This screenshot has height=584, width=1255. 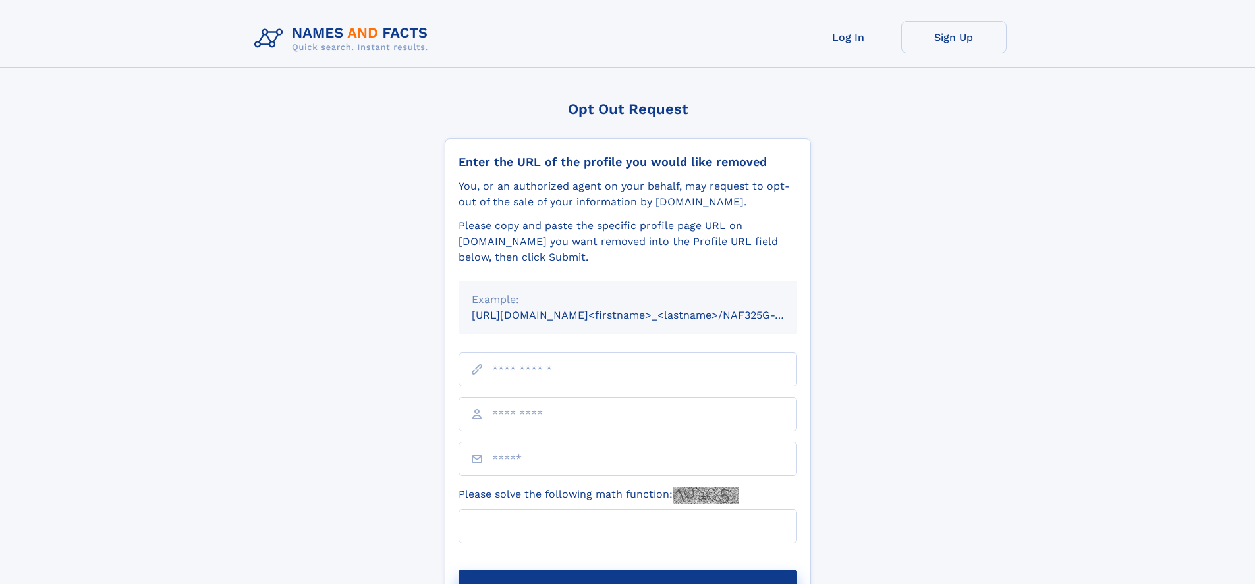 I want to click on img: Logo Names and Facts, so click(x=344, y=39).